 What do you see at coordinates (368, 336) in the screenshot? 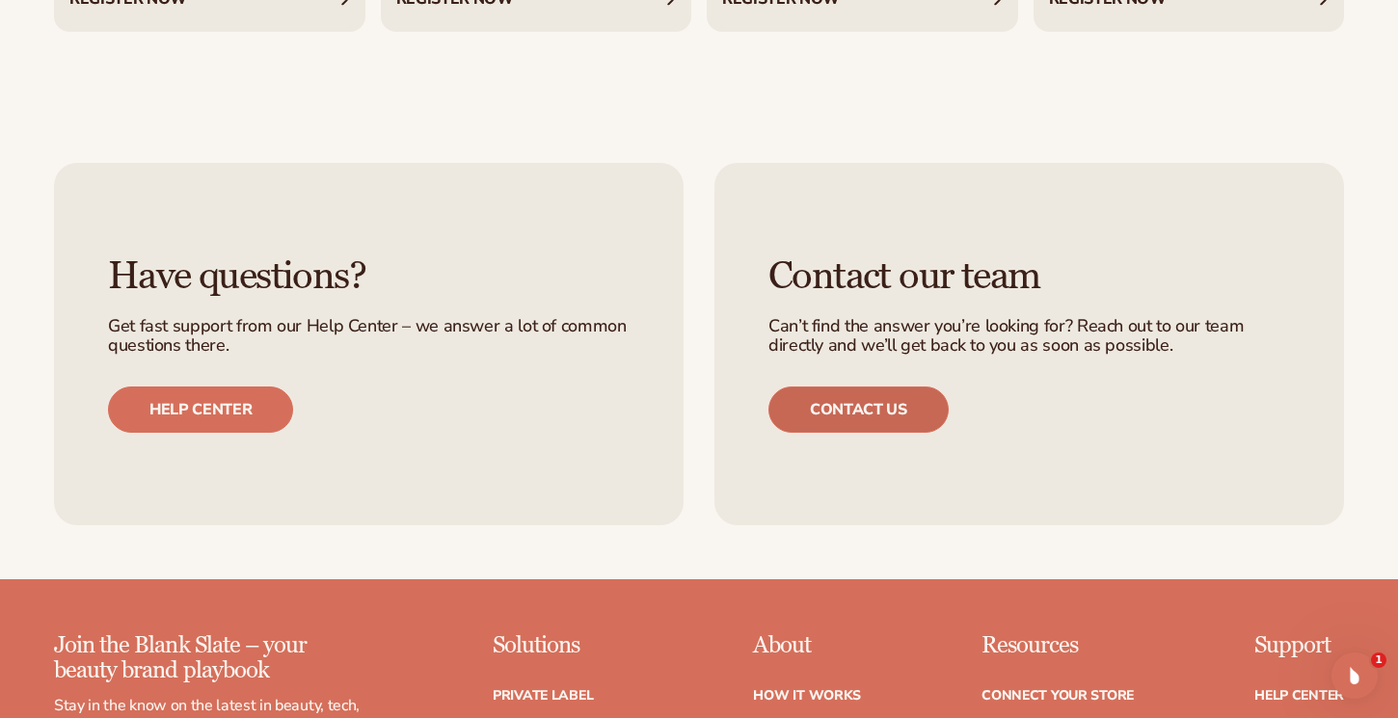
I see `p: Get fast support from our Help Center – we answer a lot of common questions there.` at bounding box center [368, 336].